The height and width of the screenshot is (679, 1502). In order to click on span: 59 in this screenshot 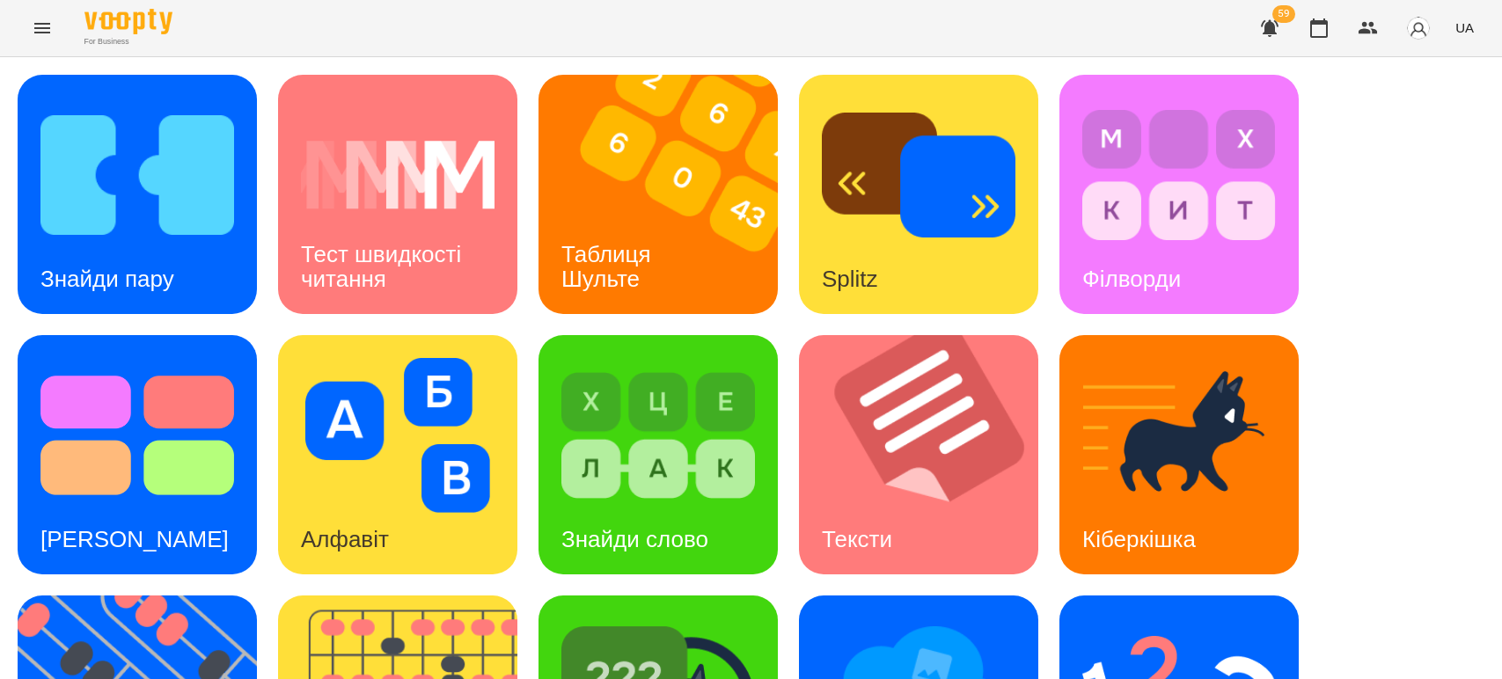, I will do `click(1283, 14)`.